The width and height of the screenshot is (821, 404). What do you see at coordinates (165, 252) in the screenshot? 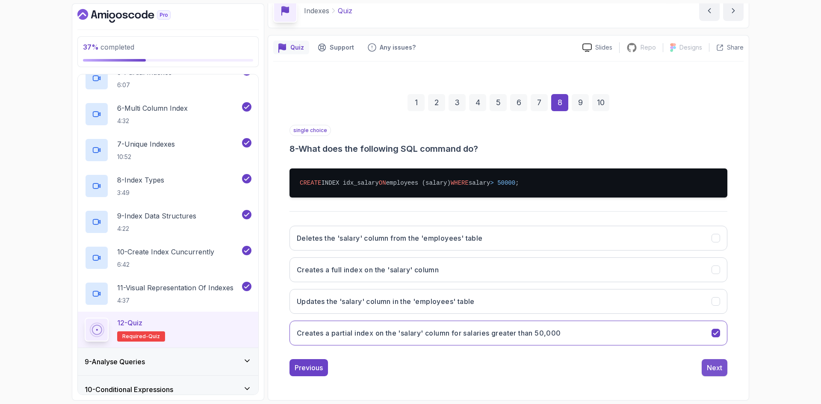
I see `p: 10 - Create Index Cuncurrently` at bounding box center [165, 252].